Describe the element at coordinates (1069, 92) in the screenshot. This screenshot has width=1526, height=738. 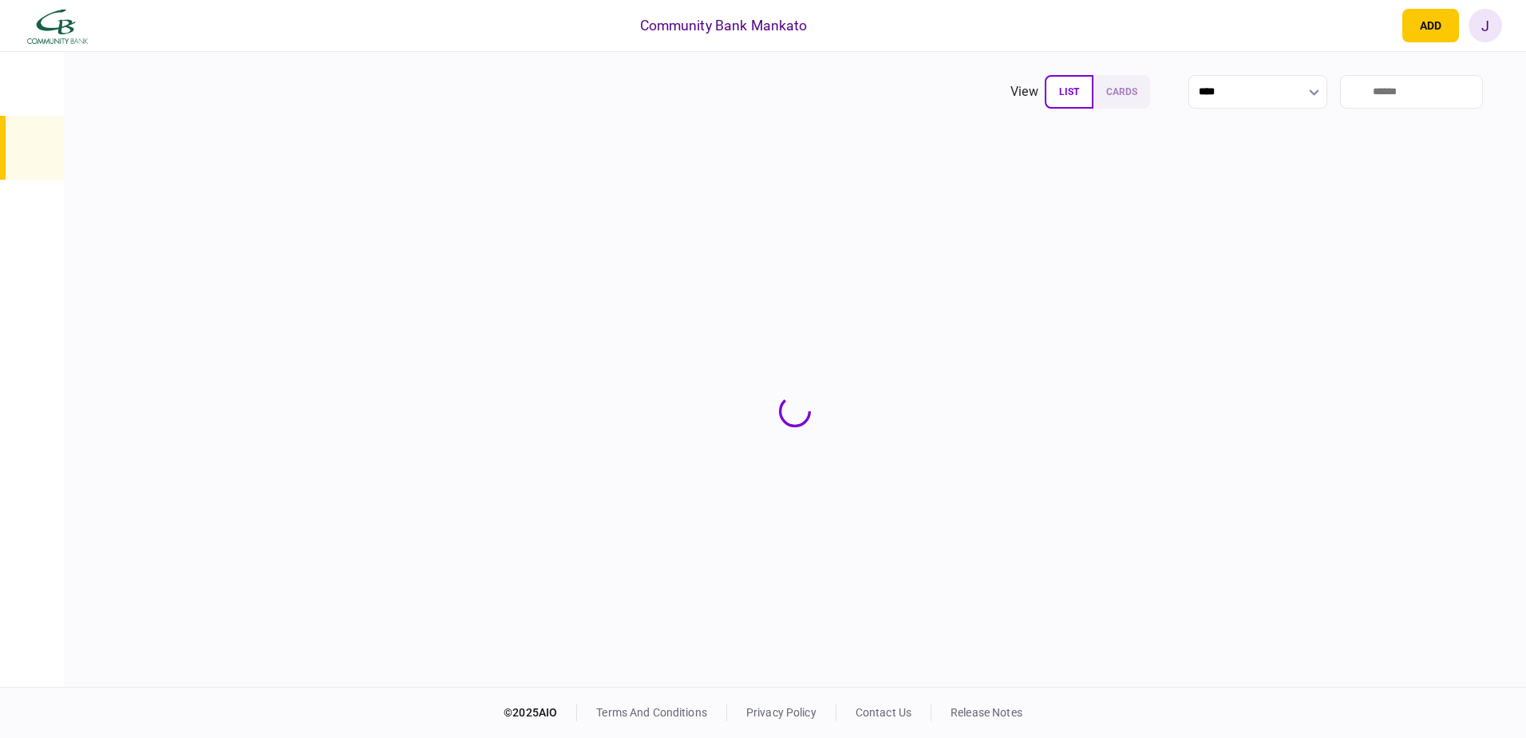
I see `span: list` at that location.